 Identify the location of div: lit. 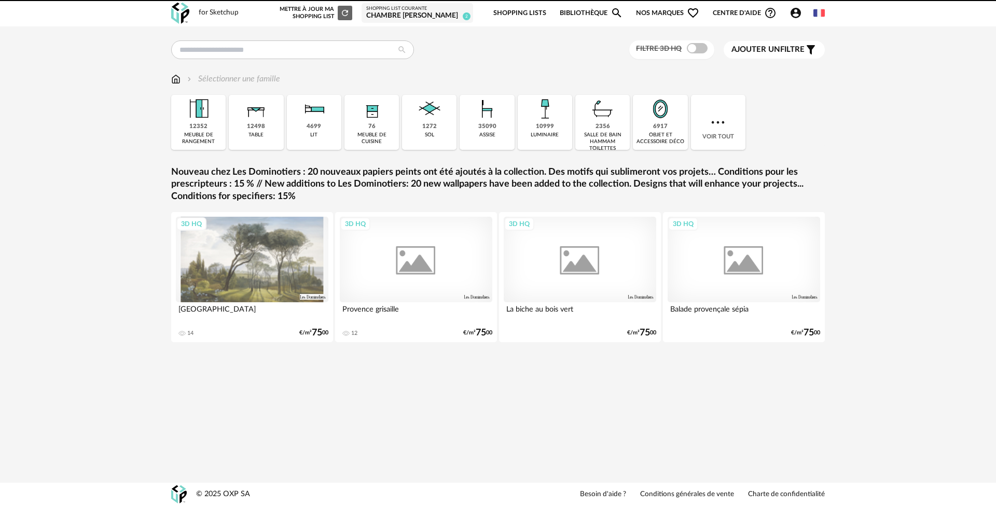
(314, 135).